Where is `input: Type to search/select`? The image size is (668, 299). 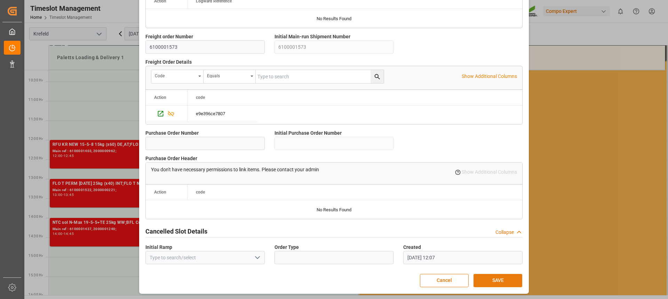
input: Type to search/select is located at coordinates (205, 258).